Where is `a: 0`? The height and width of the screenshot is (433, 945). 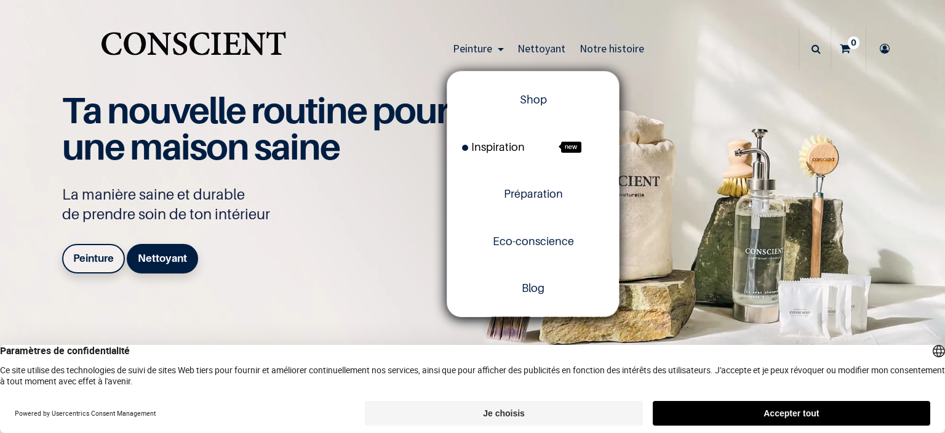
a: 0 is located at coordinates (849, 49).